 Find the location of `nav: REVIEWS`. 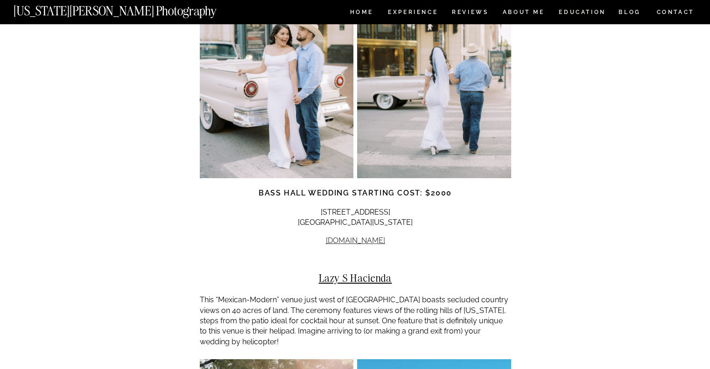

nav: REVIEWS is located at coordinates (469, 13).